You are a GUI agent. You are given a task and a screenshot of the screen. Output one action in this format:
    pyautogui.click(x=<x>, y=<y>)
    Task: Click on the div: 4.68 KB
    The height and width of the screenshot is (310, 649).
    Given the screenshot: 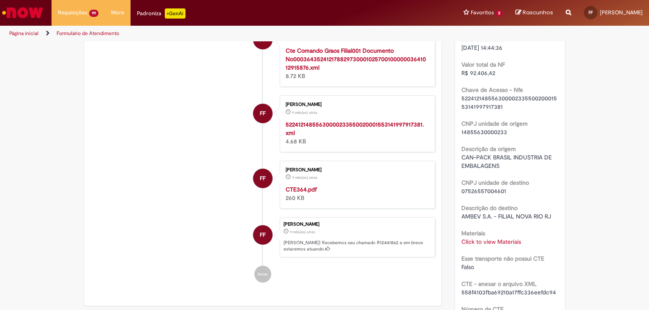 What is the action you would take?
    pyautogui.click(x=356, y=133)
    